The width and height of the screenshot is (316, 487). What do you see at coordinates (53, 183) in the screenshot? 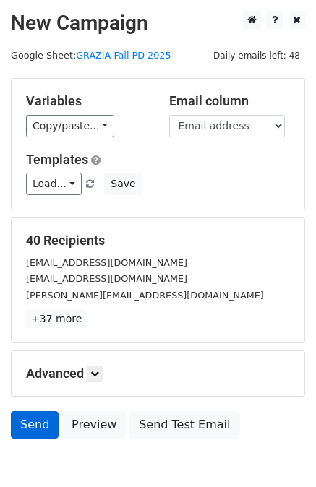
I see `a: Load...` at bounding box center [53, 183].